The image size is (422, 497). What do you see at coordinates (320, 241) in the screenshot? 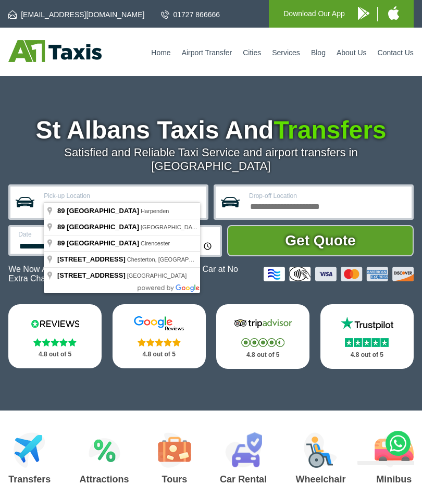
I see `button: Get Quote` at bounding box center [320, 241].